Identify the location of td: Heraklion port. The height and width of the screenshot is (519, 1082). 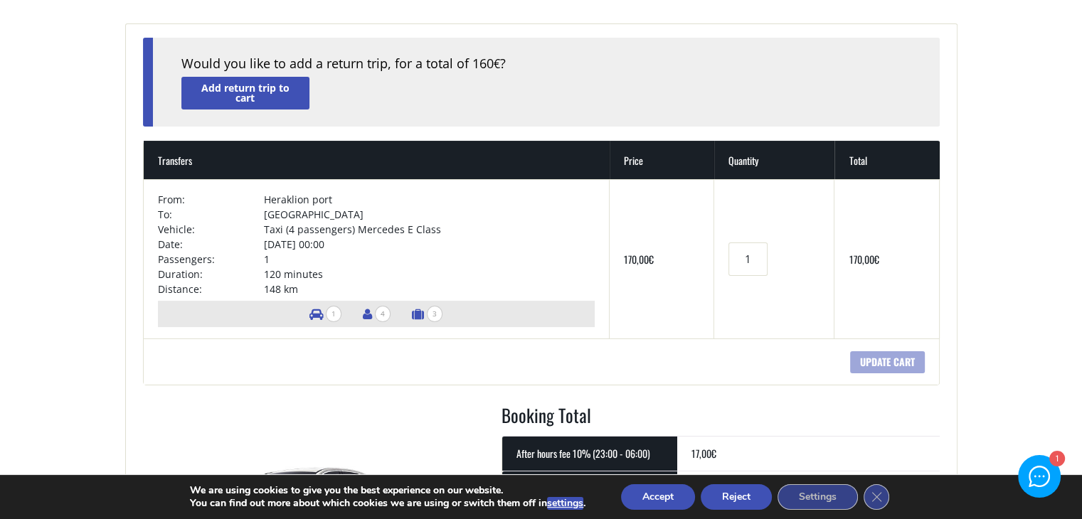
(429, 199).